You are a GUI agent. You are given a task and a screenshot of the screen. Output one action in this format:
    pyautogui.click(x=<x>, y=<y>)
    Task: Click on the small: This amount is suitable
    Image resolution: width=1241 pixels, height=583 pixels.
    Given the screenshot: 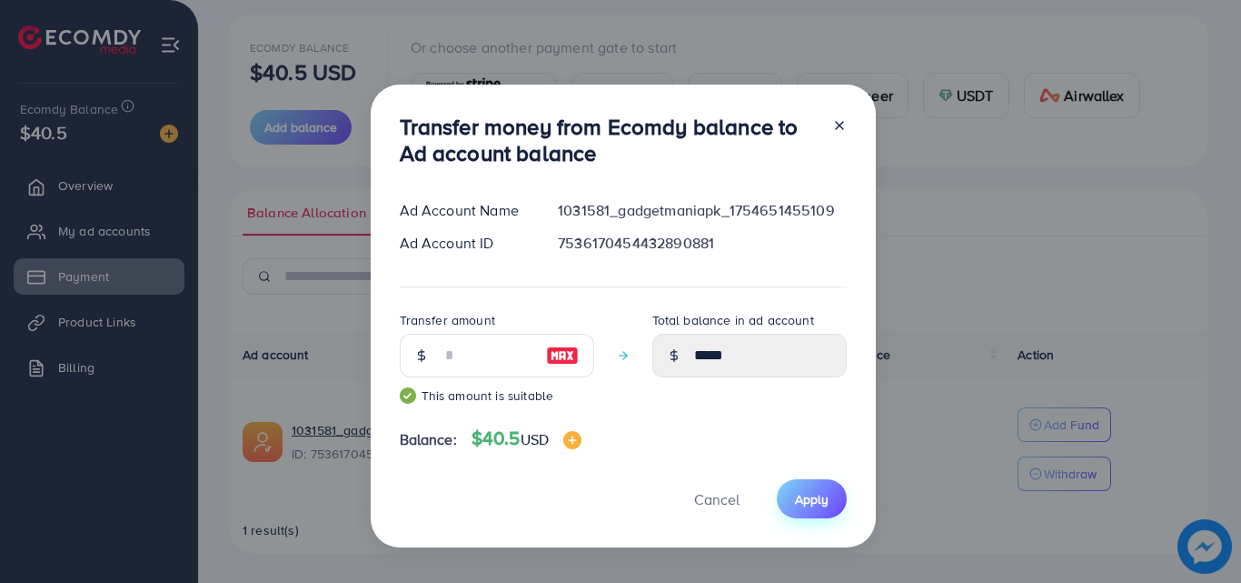 What is the action you would take?
    pyautogui.click(x=497, y=395)
    